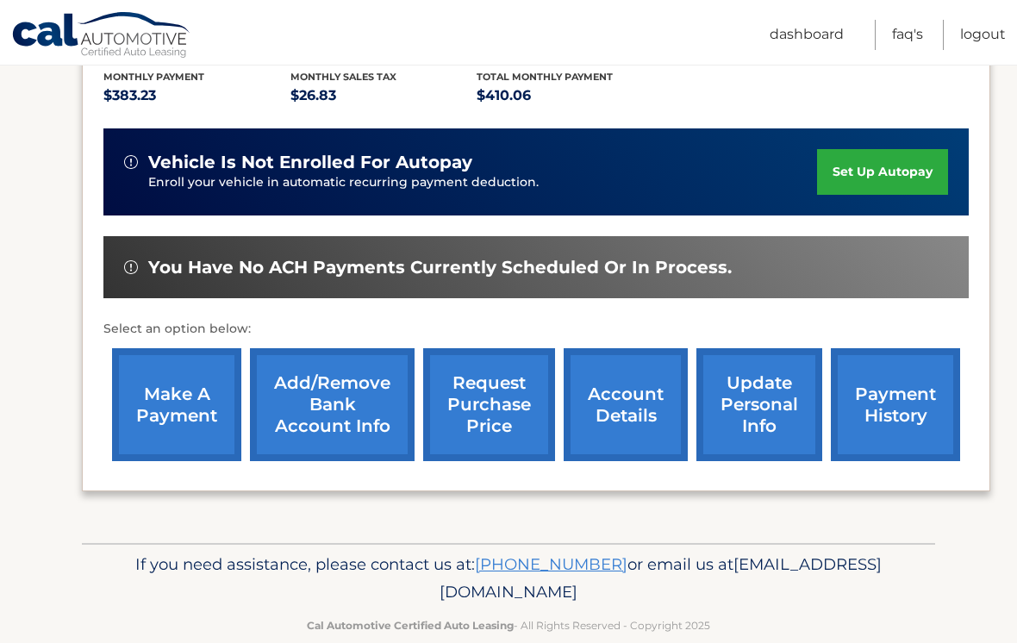  What do you see at coordinates (102, 36) in the screenshot?
I see `a: Cal Automotive` at bounding box center [102, 36].